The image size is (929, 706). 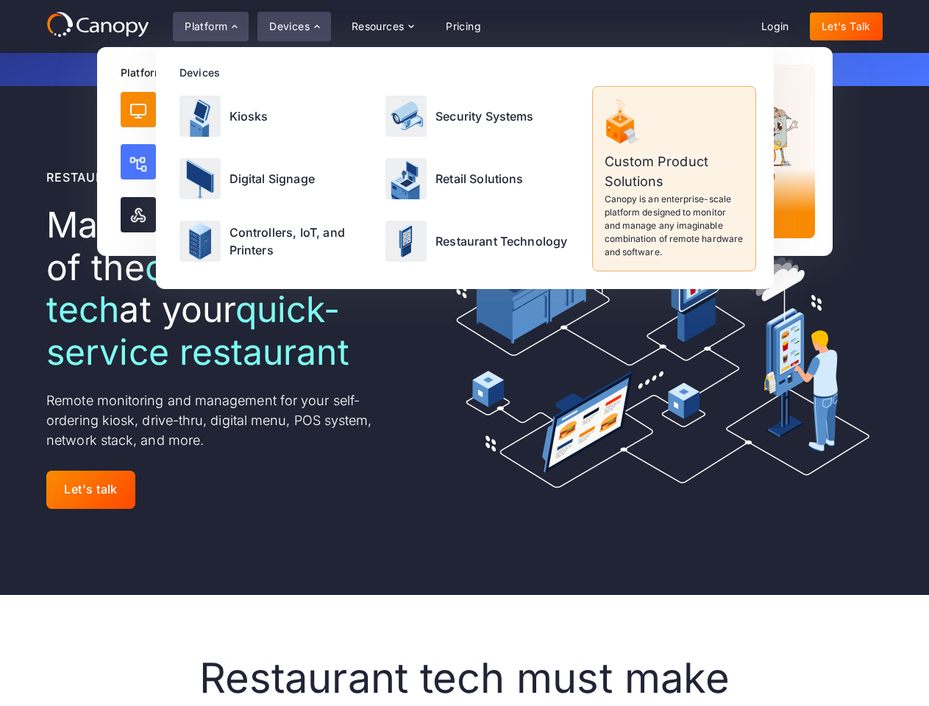 What do you see at coordinates (229, 110) in the screenshot?
I see `a: MonitorA centralized view of your entire fleet` at bounding box center [229, 110].